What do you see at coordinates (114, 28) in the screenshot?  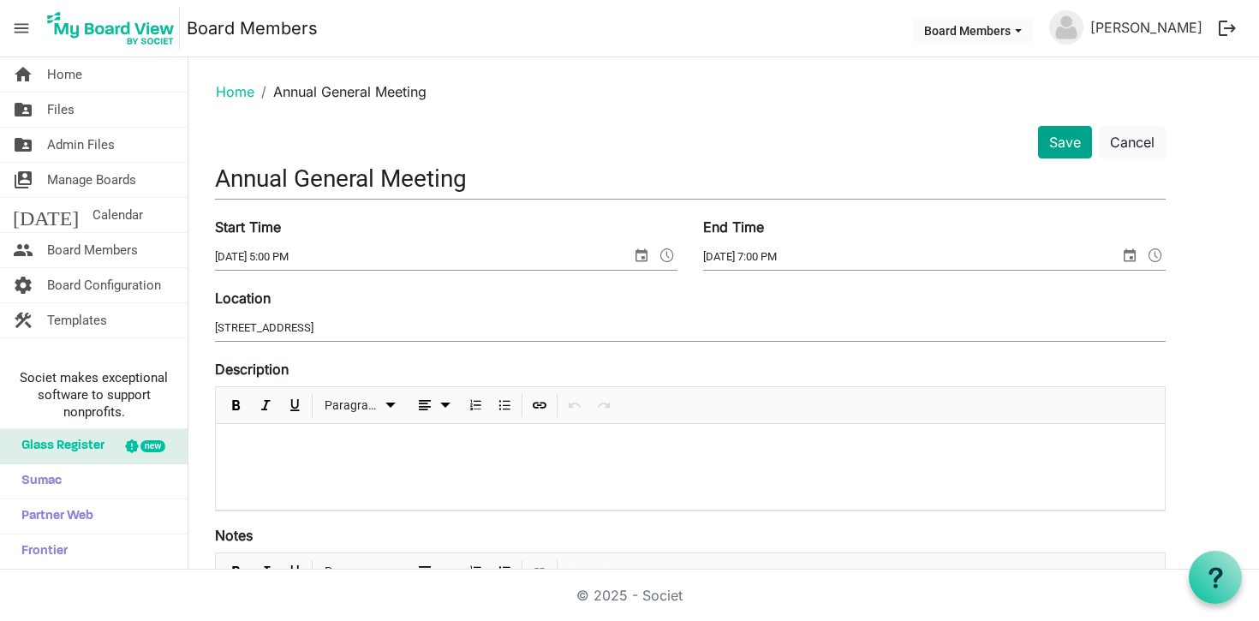 I see `a: My Board View Logo` at bounding box center [114, 28].